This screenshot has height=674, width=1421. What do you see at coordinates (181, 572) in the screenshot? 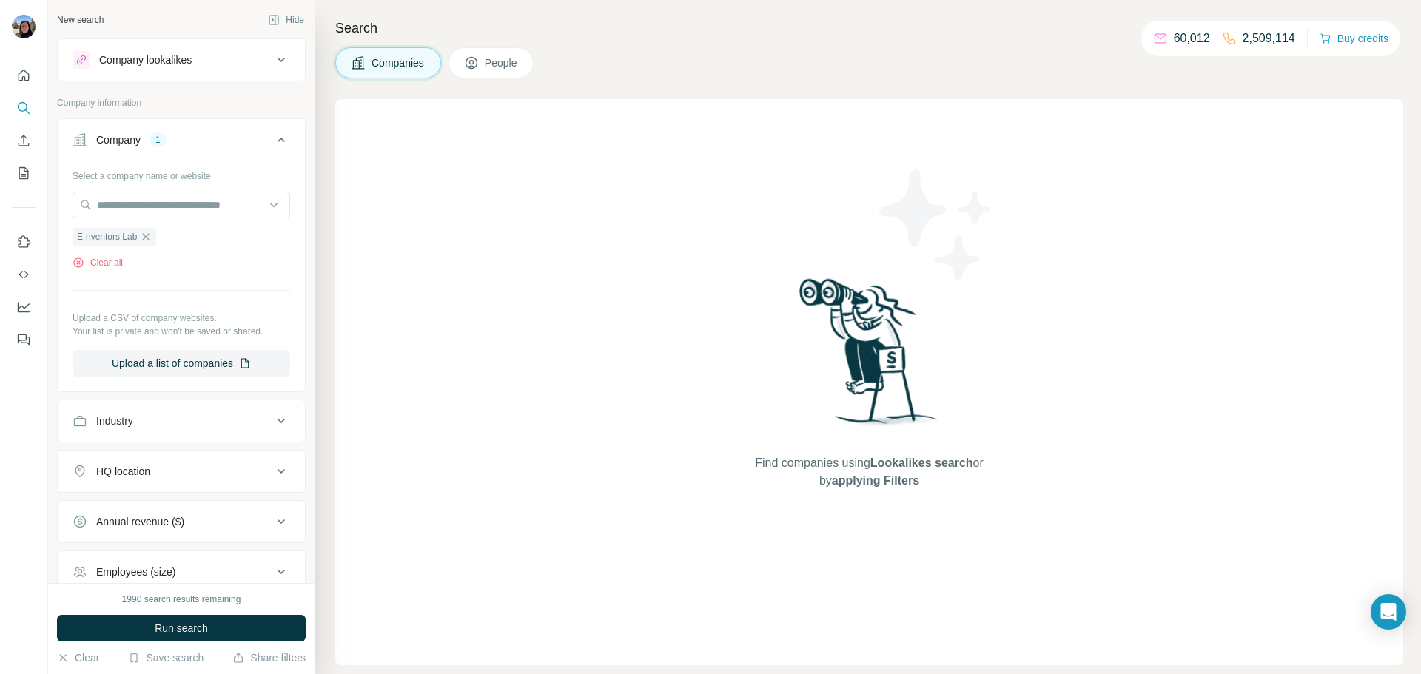
I see `button: Employees (size)` at bounding box center [181, 572].